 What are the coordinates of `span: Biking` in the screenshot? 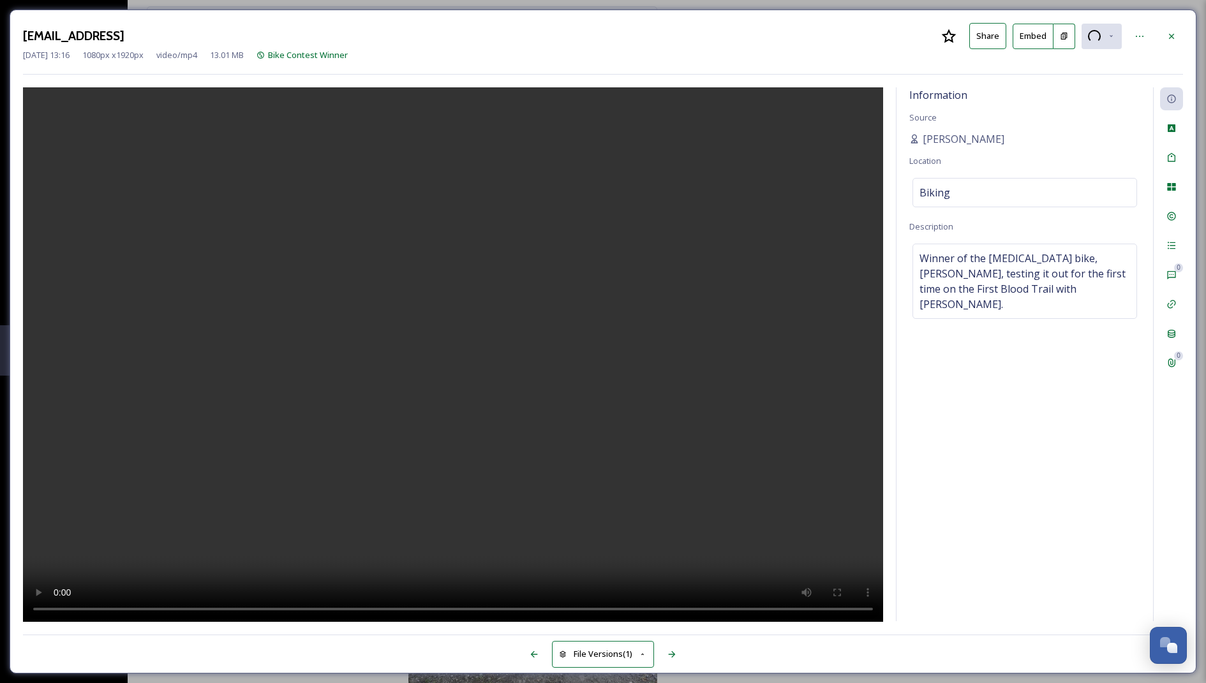 It's located at (935, 193).